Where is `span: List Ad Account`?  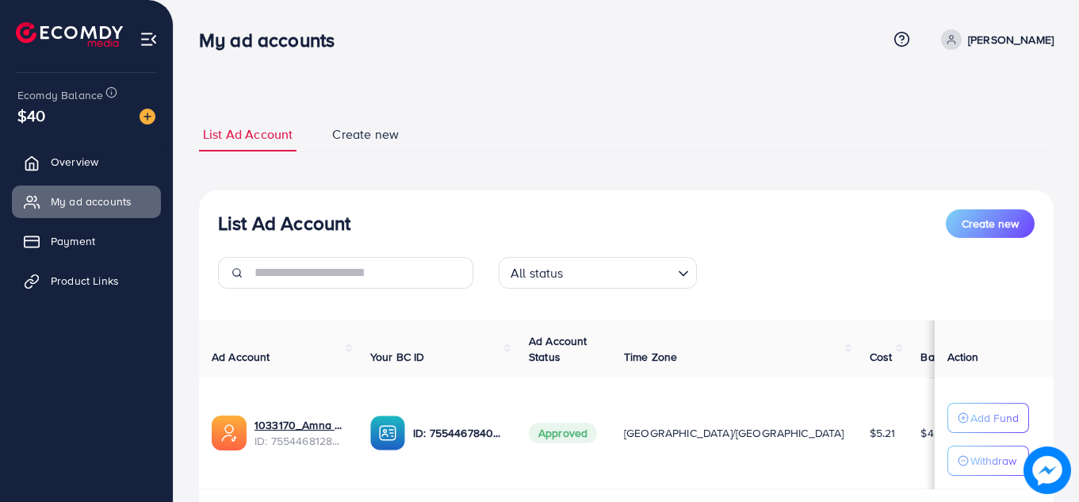
span: List Ad Account is located at coordinates (247, 134).